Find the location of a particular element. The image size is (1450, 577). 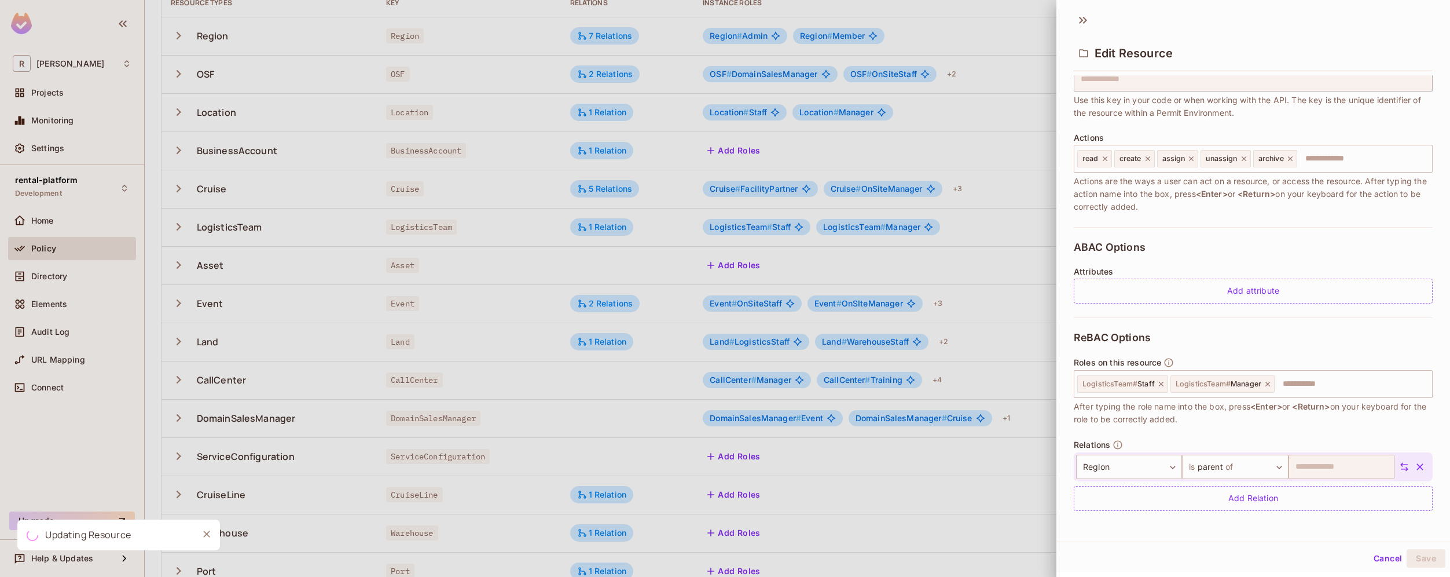

div: create is located at coordinates (1135, 159).